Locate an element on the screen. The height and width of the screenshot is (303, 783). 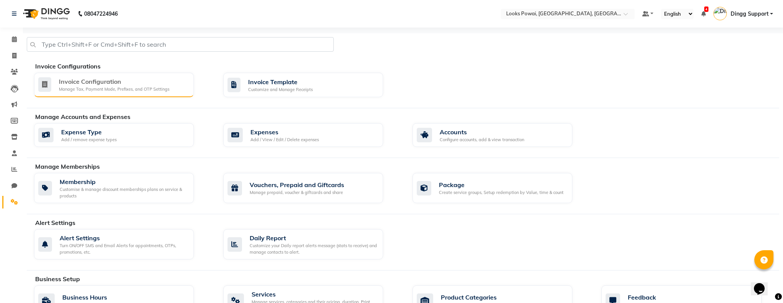
span: 4 is located at coordinates (706, 9).